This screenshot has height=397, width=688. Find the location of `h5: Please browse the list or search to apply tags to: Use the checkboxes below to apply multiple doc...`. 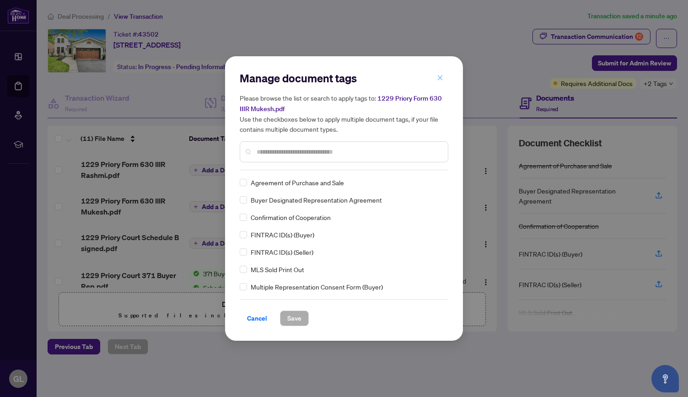

h5: Please browse the list or search to apply tags to: Use the checkboxes below to apply multiple doc... is located at coordinates (344, 113).